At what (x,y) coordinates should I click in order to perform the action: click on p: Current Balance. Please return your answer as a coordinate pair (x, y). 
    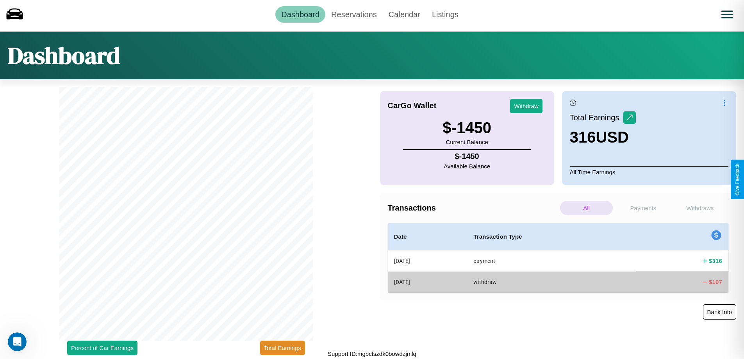
    Looking at the image, I should click on (467, 142).